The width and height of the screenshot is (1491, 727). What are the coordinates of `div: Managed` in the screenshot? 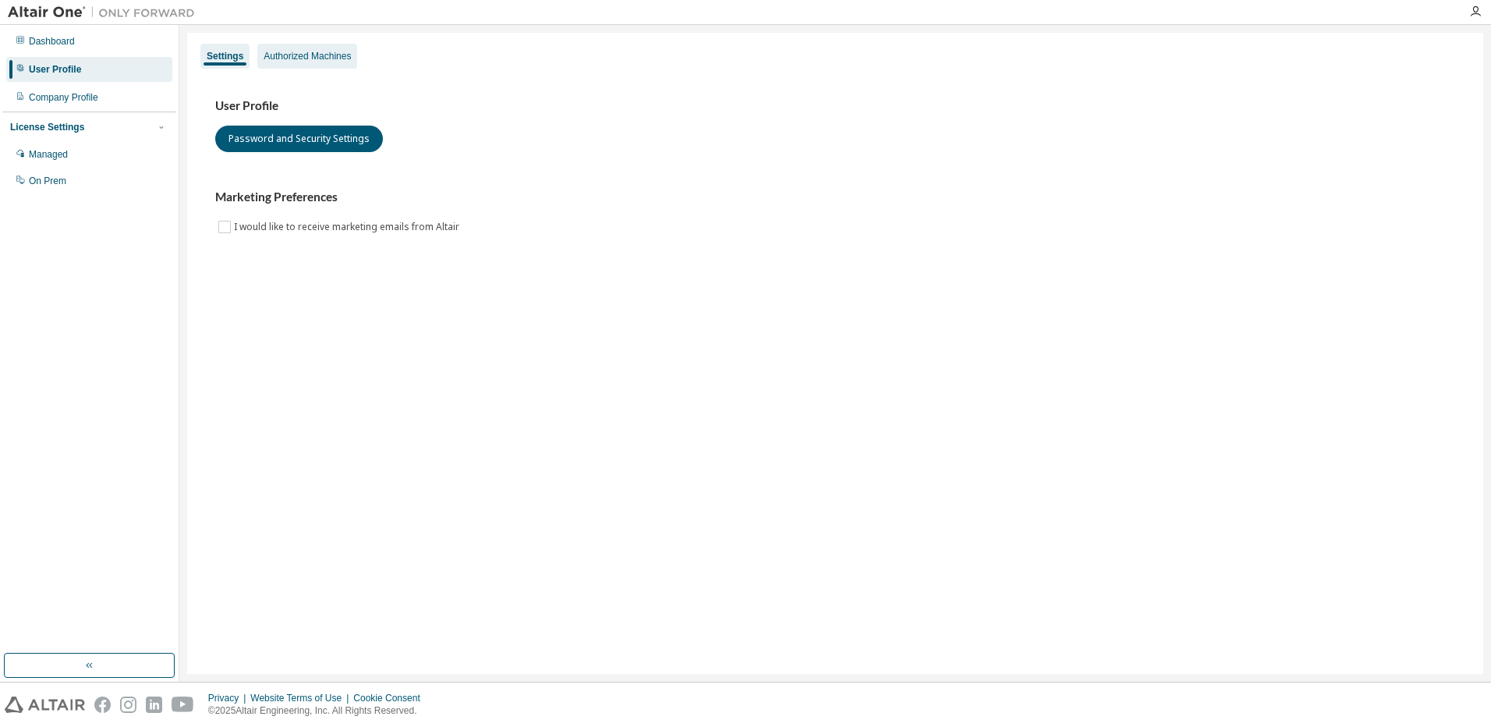 It's located at (48, 154).